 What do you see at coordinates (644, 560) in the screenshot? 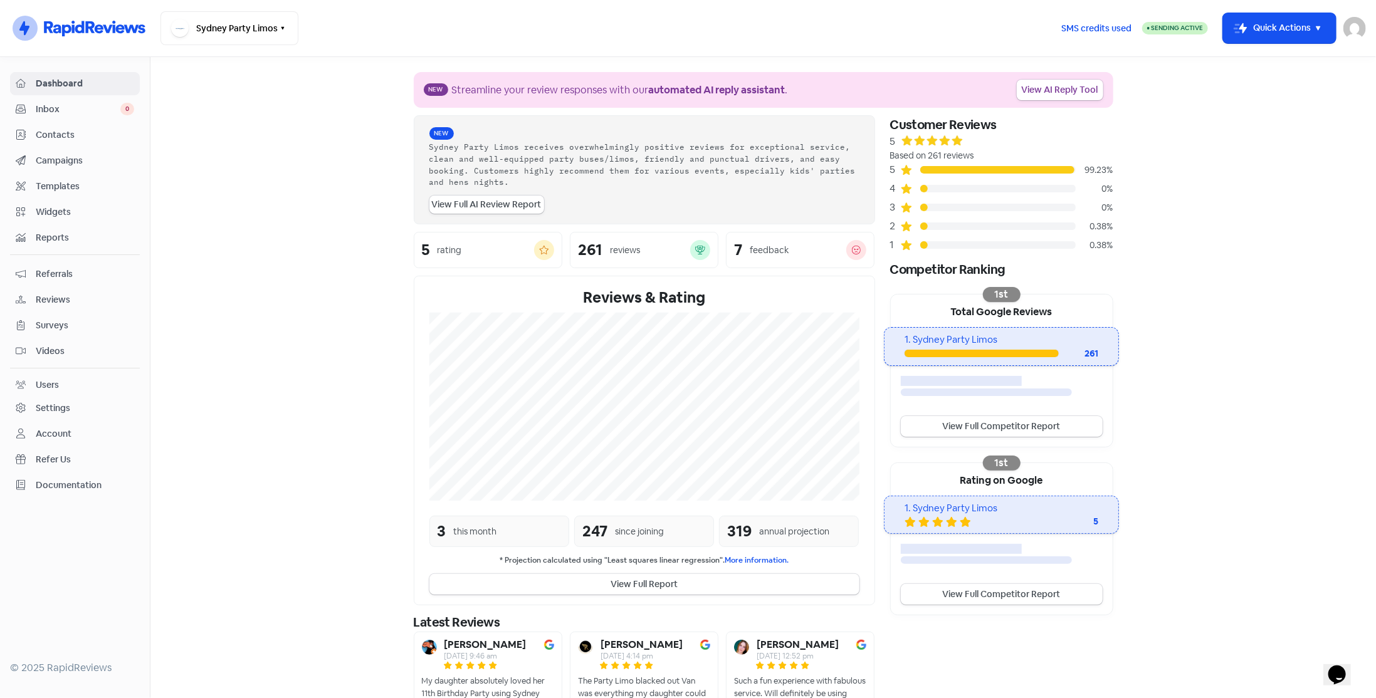
I see `small: * Projection calculated using "Least squares linear regression".` at bounding box center [644, 560].